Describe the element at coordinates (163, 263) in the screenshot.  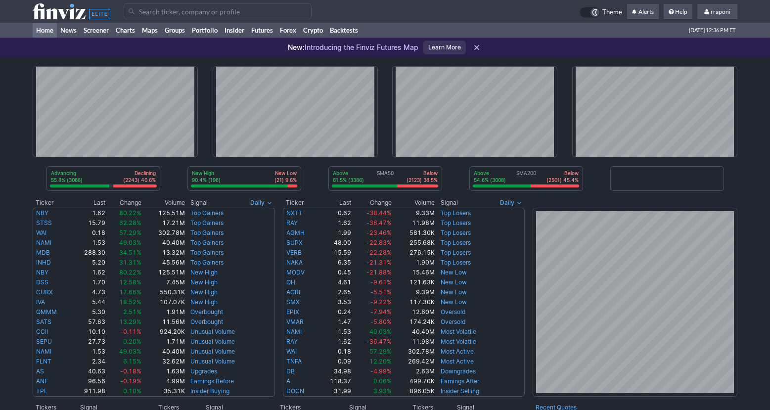
I see `td: 45.56M` at that location.